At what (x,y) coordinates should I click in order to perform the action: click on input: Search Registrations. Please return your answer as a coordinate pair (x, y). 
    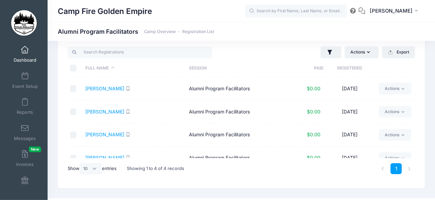
    Looking at the image, I should click on (140, 52).